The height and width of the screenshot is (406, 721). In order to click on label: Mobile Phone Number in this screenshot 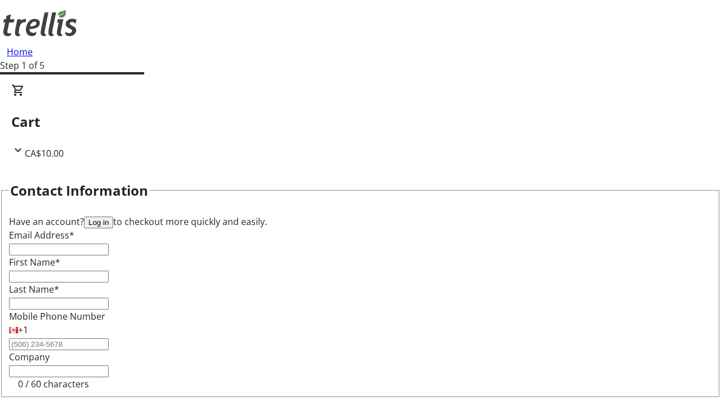, I will do `click(57, 316)`.